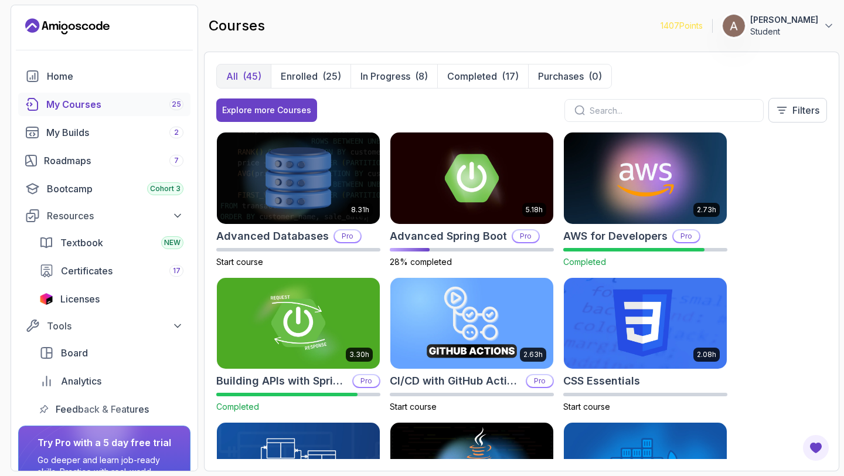  What do you see at coordinates (682, 26) in the screenshot?
I see `p: 1407 Points` at bounding box center [682, 26].